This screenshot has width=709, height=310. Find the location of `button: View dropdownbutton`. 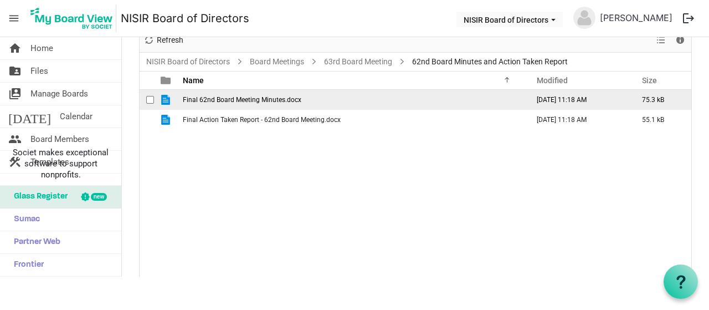

button: View dropdownbutton is located at coordinates (661, 40).